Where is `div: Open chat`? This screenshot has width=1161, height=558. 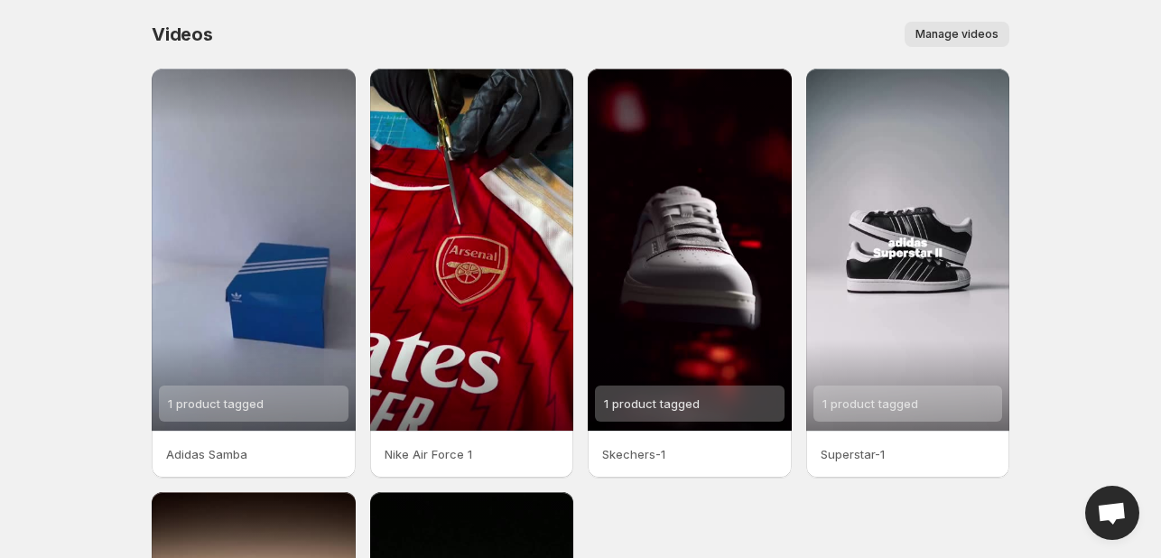
div: Open chat is located at coordinates (1112, 513).